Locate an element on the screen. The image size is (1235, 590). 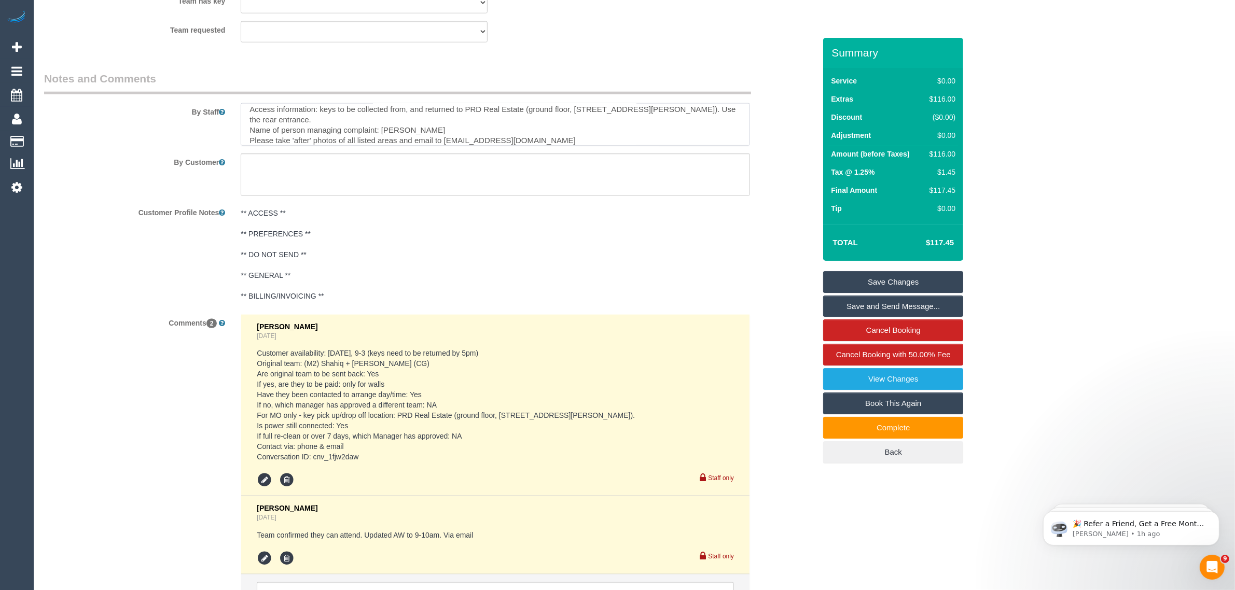
h3: Summary is located at coordinates (895, 52).